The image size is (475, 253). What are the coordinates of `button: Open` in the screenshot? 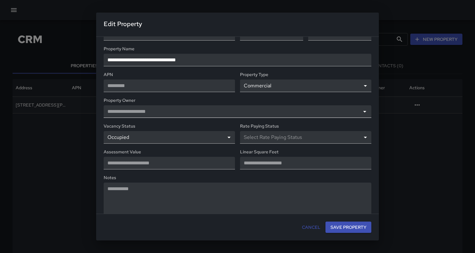 It's located at (365, 111).